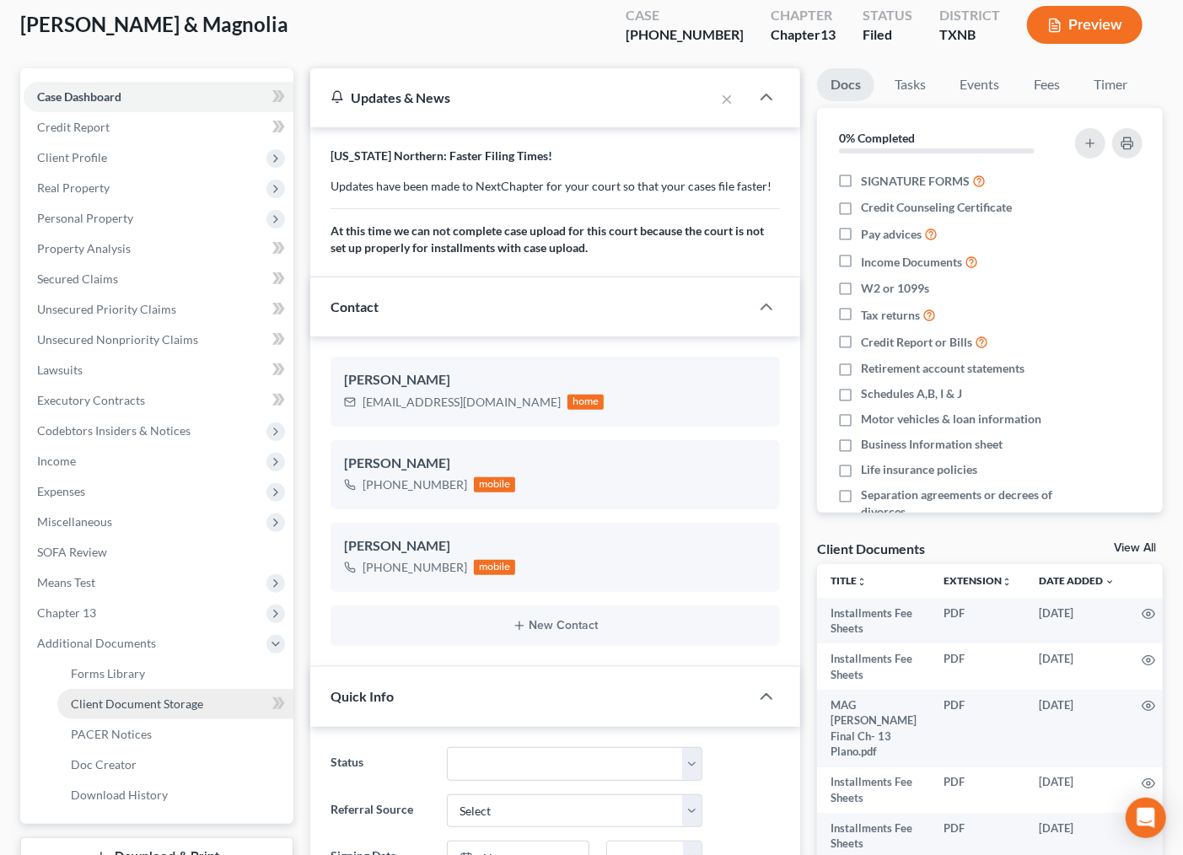 The height and width of the screenshot is (855, 1183). Describe the element at coordinates (910, 84) in the screenshot. I see `a: Tasks` at that location.